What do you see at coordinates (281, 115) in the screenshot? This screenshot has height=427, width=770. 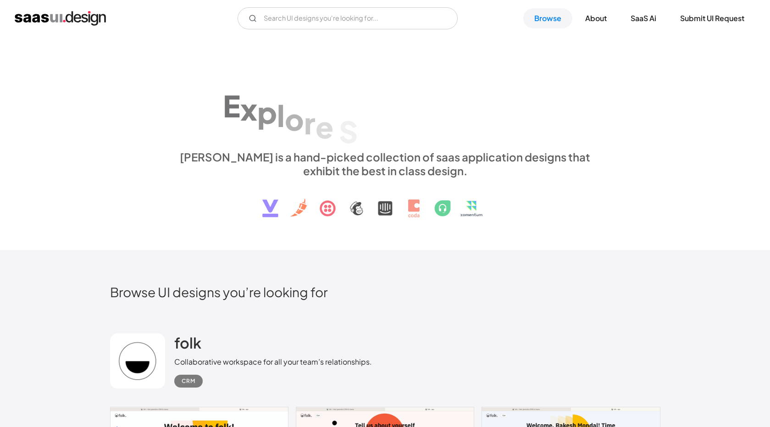 I see `div: l` at bounding box center [281, 115].